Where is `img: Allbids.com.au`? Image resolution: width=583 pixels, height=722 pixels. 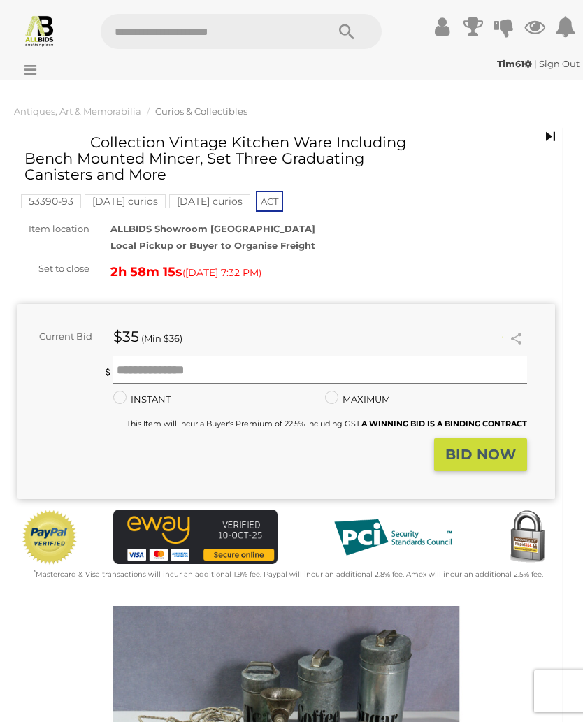
img: Allbids.com.au is located at coordinates (39, 30).